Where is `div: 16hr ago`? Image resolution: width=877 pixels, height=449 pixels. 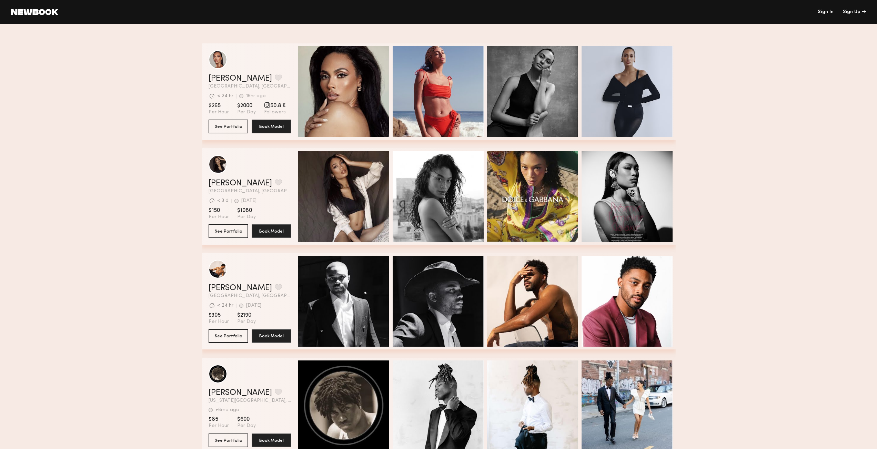 div: 16hr ago is located at coordinates (256, 96).